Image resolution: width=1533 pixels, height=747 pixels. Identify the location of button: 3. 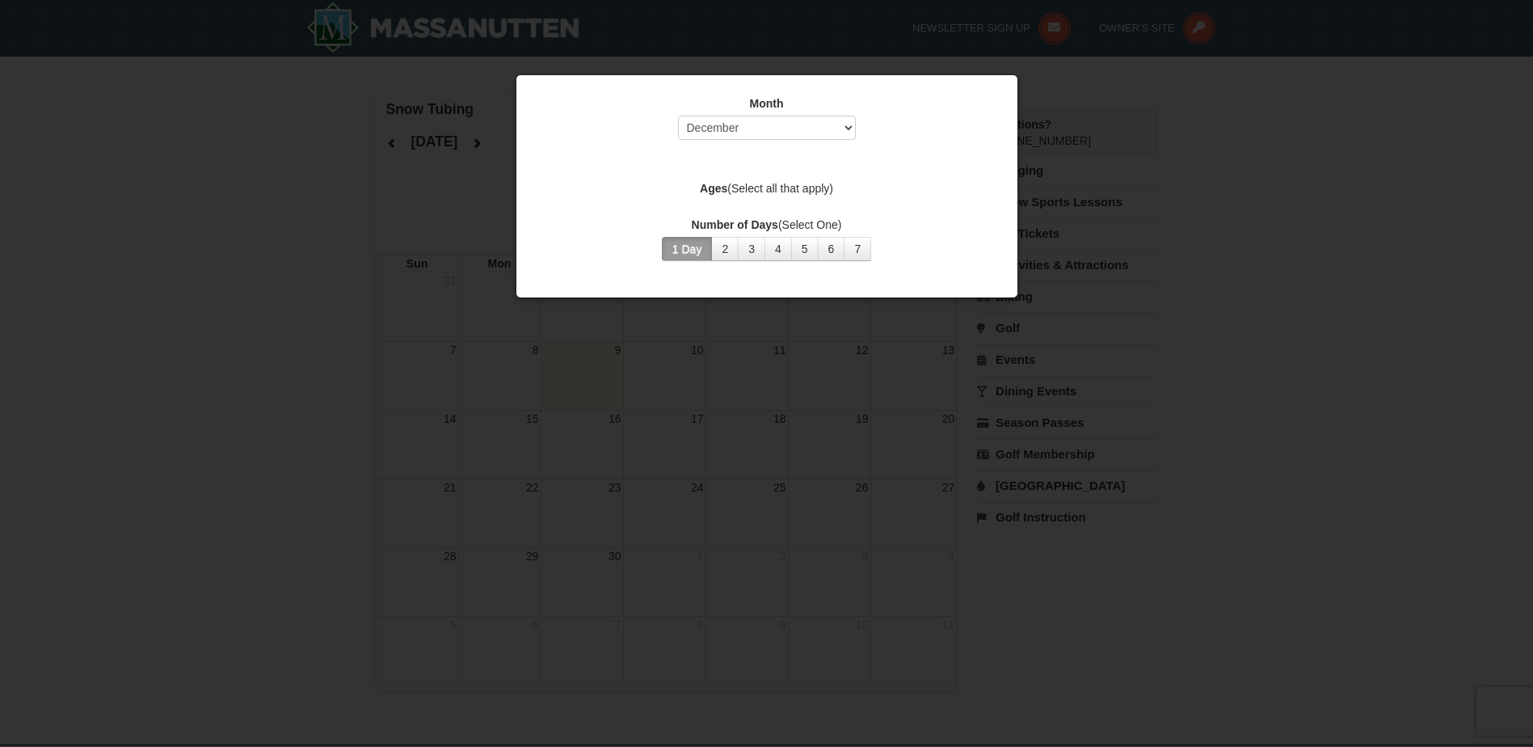
(751, 249).